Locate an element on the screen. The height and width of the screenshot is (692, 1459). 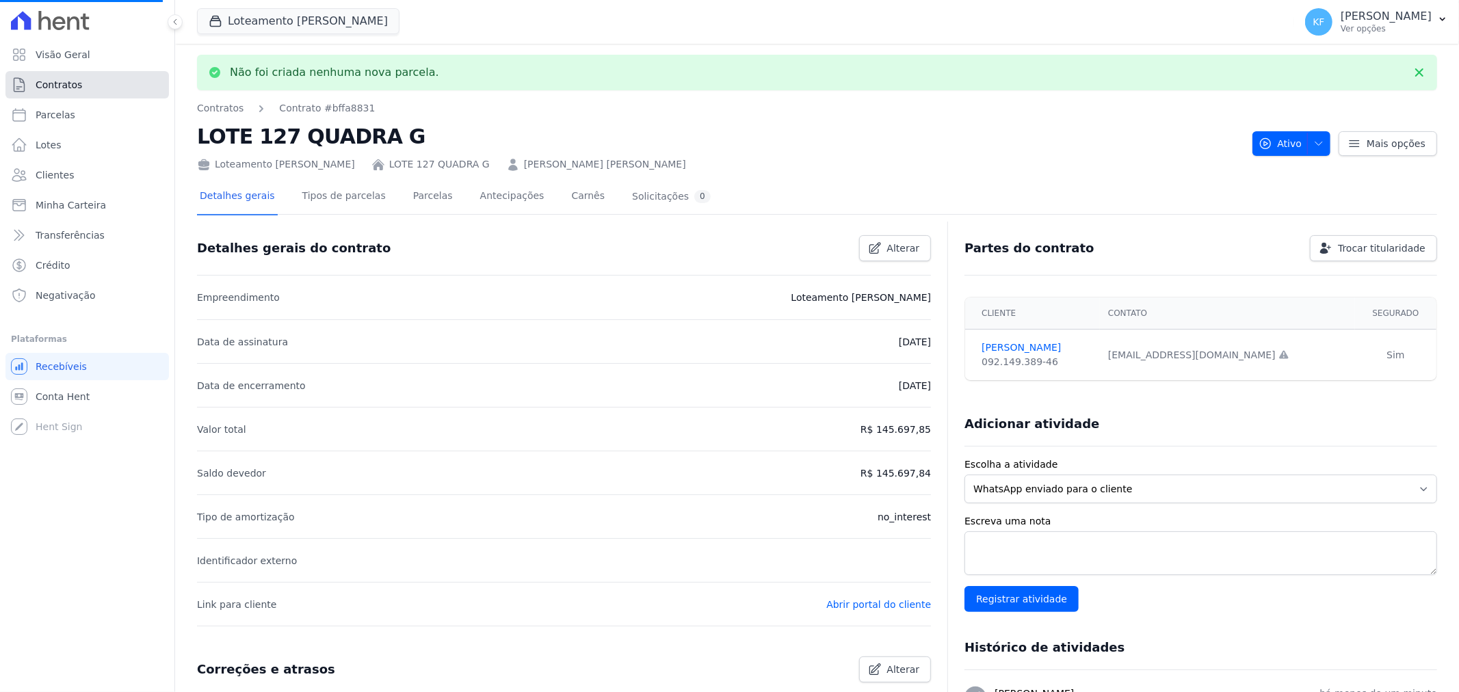
a: Abrir portal do cliente is located at coordinates (878, 605).